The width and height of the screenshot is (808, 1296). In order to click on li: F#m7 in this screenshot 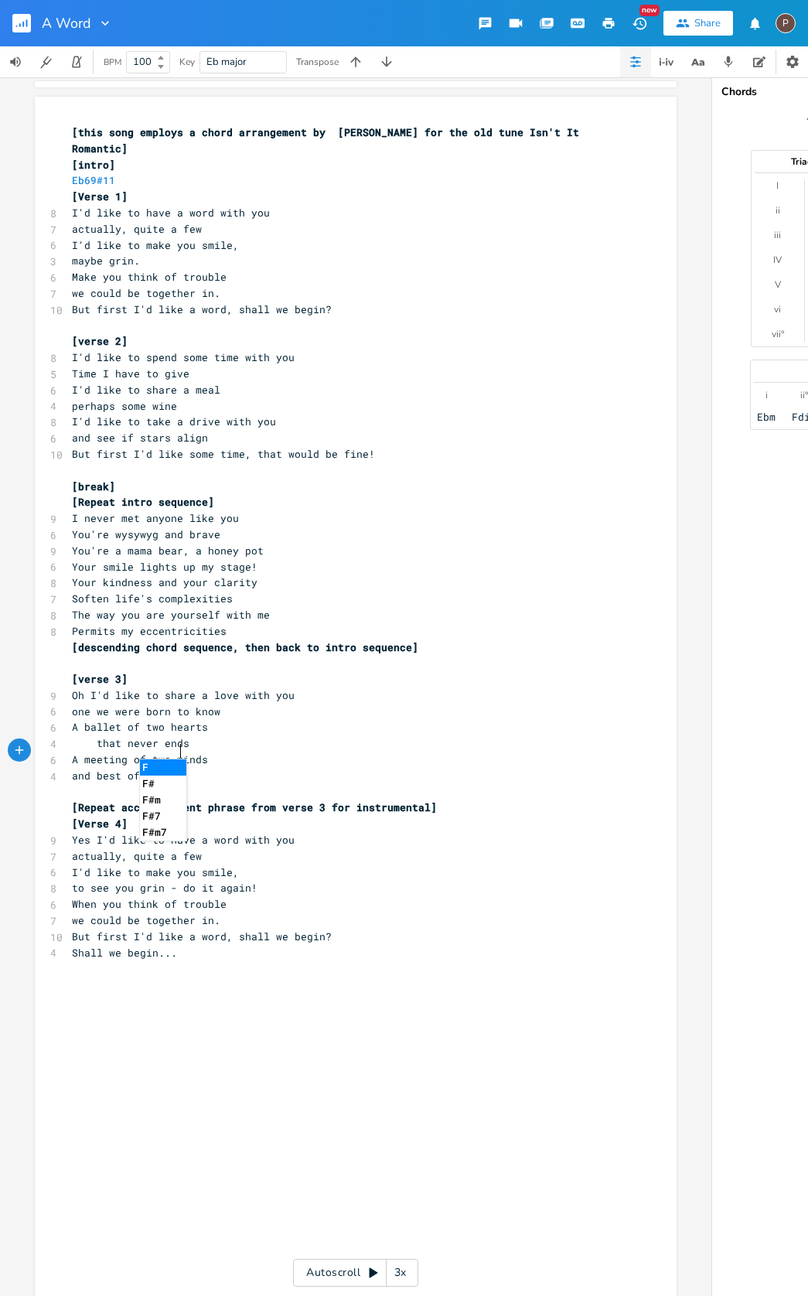, I will do `click(163, 832)`.